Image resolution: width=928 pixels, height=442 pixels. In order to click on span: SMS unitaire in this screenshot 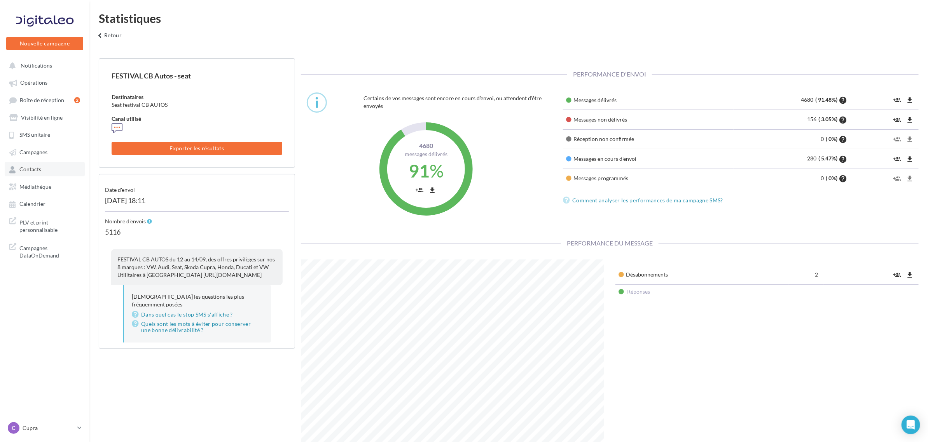, I will do `click(35, 135)`.